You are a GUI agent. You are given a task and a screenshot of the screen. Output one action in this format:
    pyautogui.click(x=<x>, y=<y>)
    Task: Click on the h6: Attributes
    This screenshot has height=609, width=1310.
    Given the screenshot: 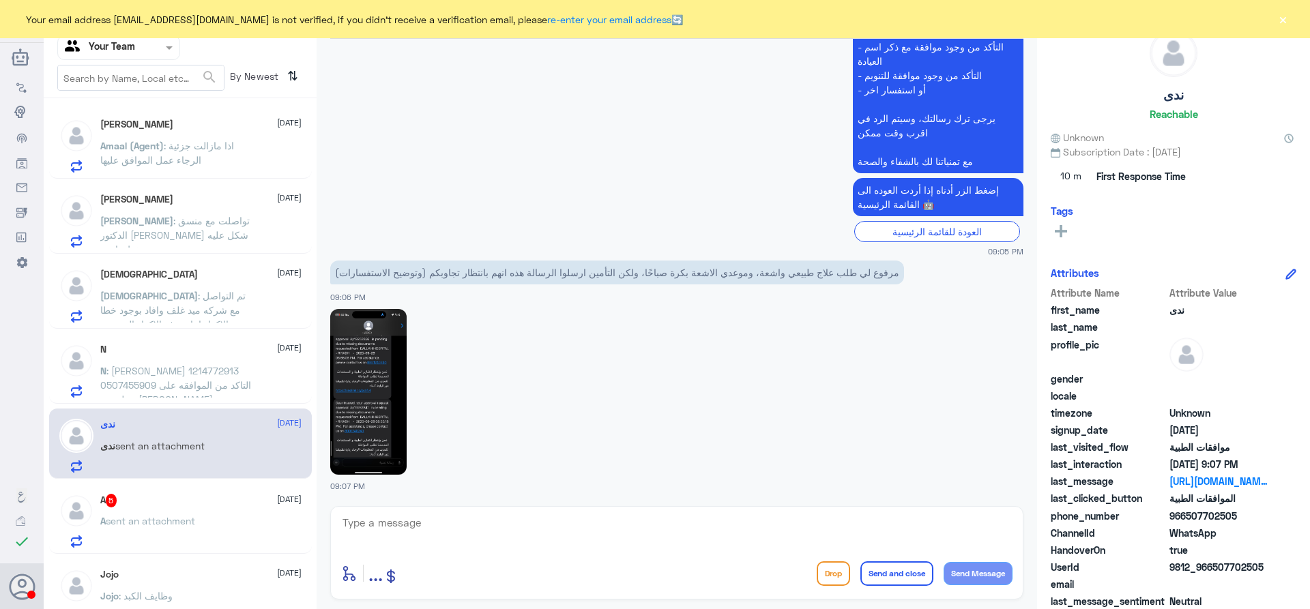 What is the action you would take?
    pyautogui.click(x=1074, y=273)
    